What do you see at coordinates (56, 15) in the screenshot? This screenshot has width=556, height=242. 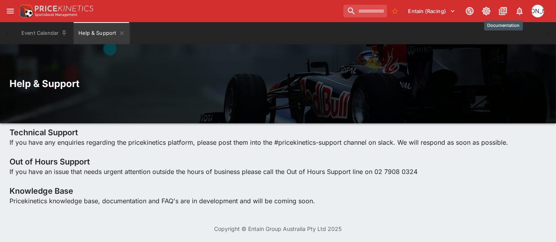 I see `img: Sportsbook Management` at bounding box center [56, 15].